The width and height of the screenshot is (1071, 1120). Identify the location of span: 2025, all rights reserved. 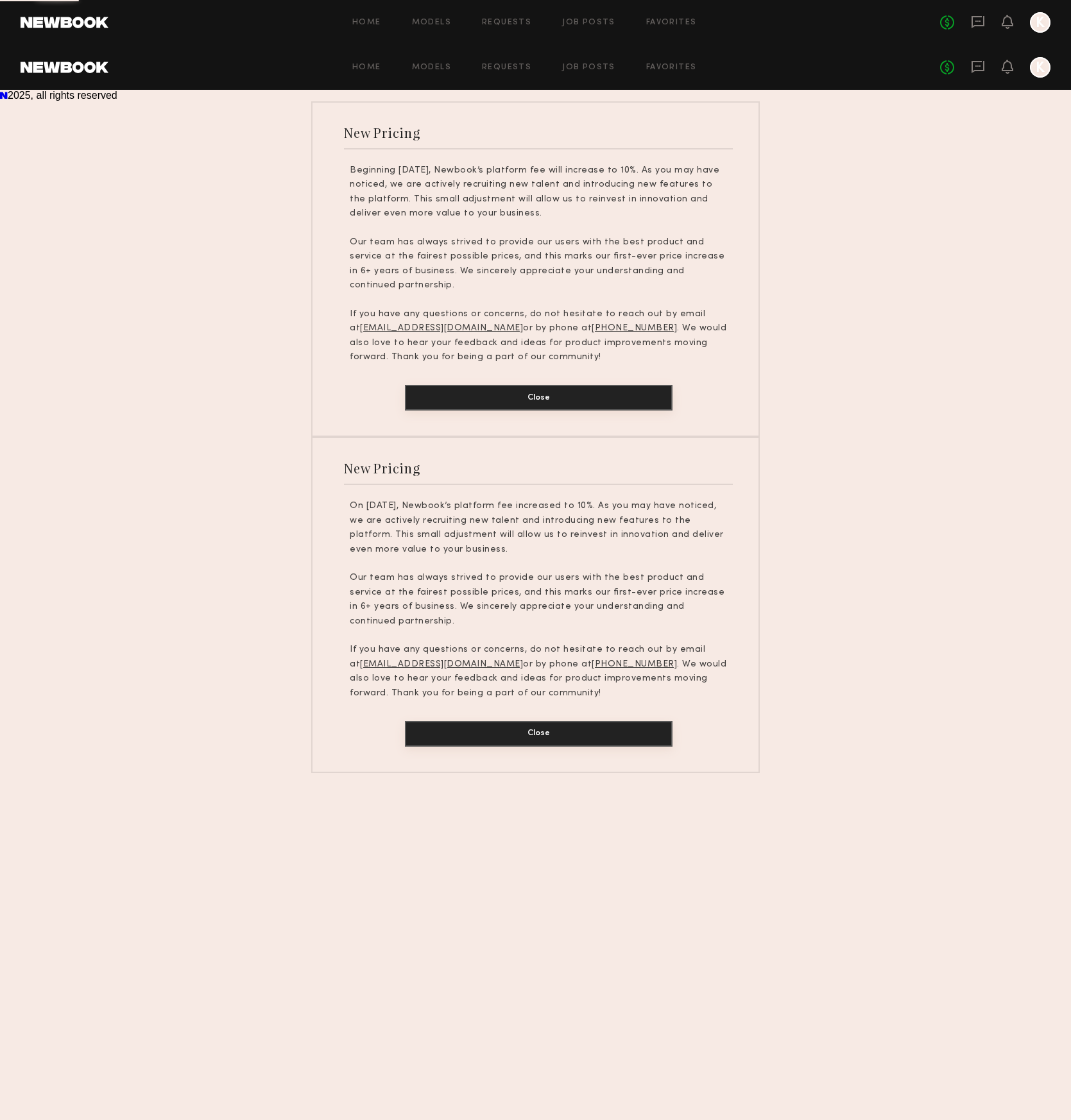
(62, 95).